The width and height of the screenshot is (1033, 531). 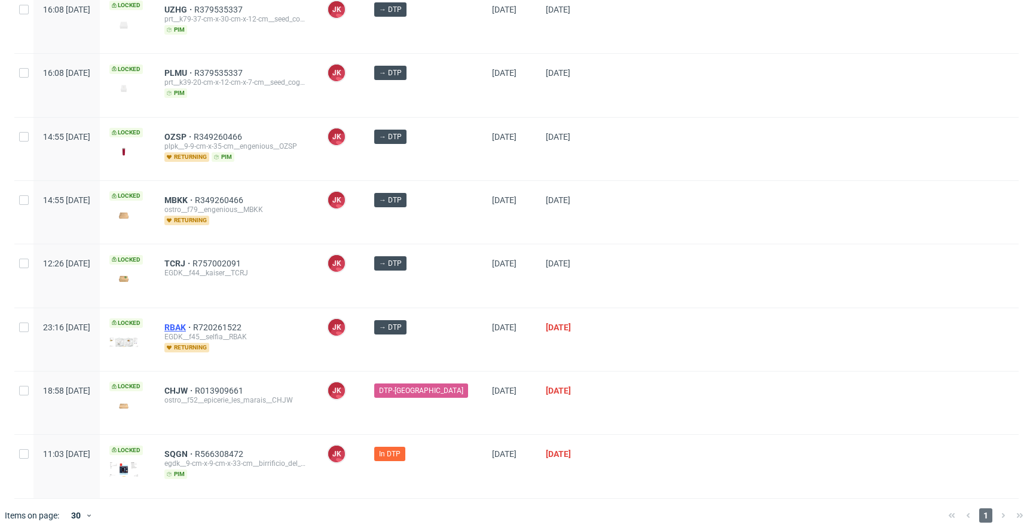 I want to click on span: OZSP, so click(x=179, y=137).